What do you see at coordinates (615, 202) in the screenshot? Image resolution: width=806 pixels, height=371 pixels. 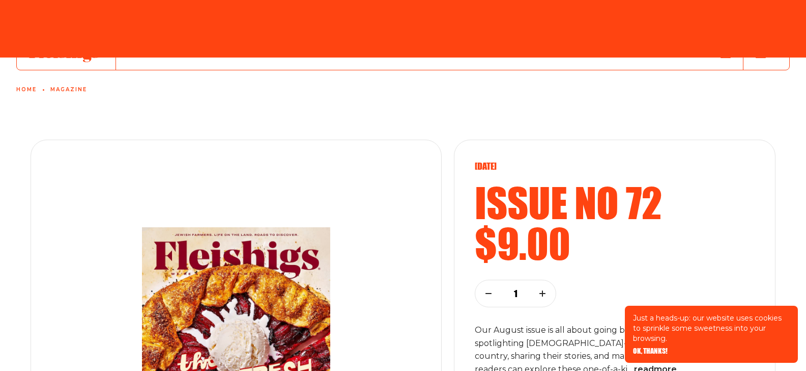 I see `h2: Issue no 72` at bounding box center [615, 202].